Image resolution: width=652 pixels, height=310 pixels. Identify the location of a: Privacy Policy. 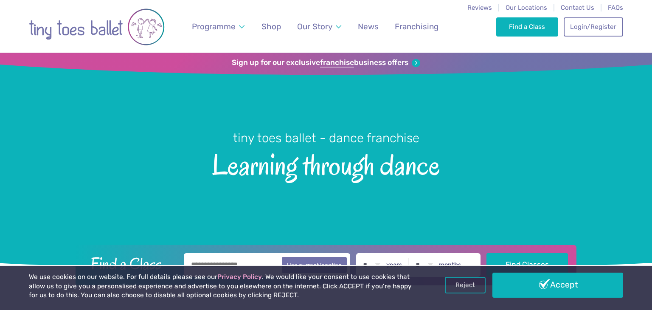
(239, 277).